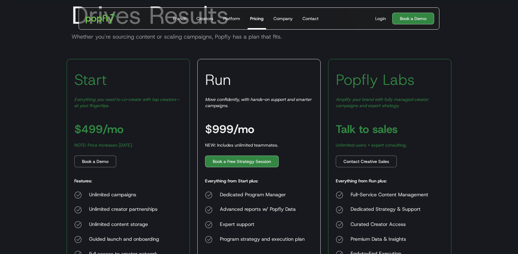  Describe the element at coordinates (95, 161) in the screenshot. I see `div: Book a Demo` at that location.